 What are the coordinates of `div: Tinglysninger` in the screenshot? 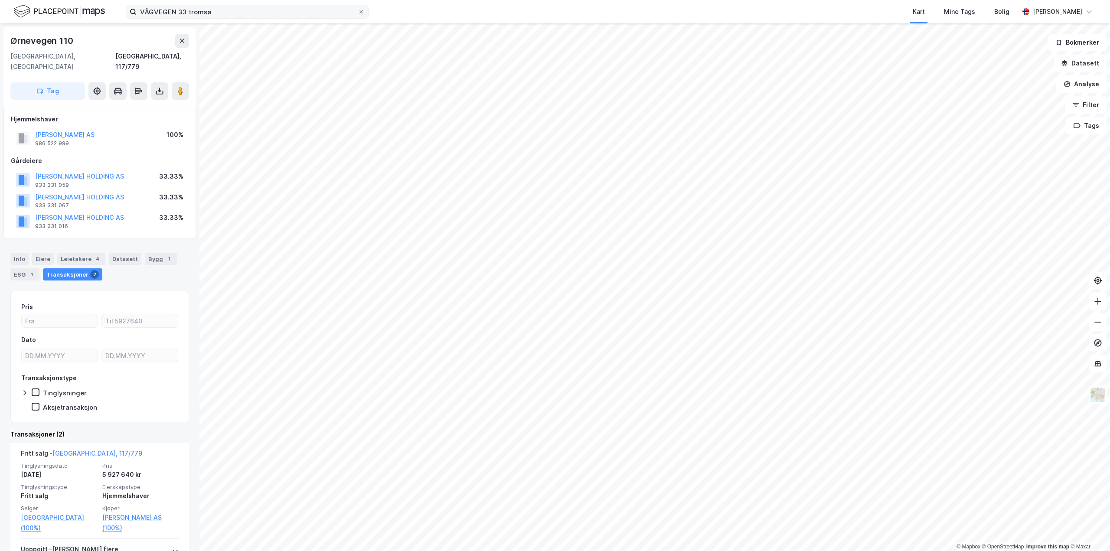 It's located at (65, 393).